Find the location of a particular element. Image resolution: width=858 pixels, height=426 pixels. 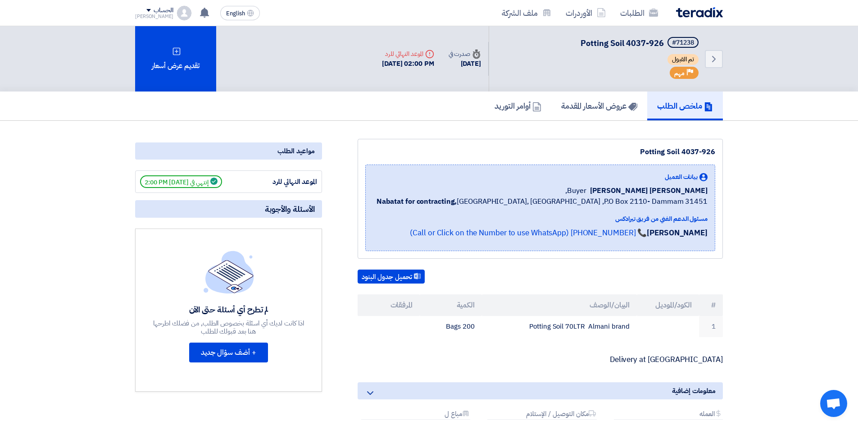

img: empty_state_list.svg is located at coordinates (229, 272).